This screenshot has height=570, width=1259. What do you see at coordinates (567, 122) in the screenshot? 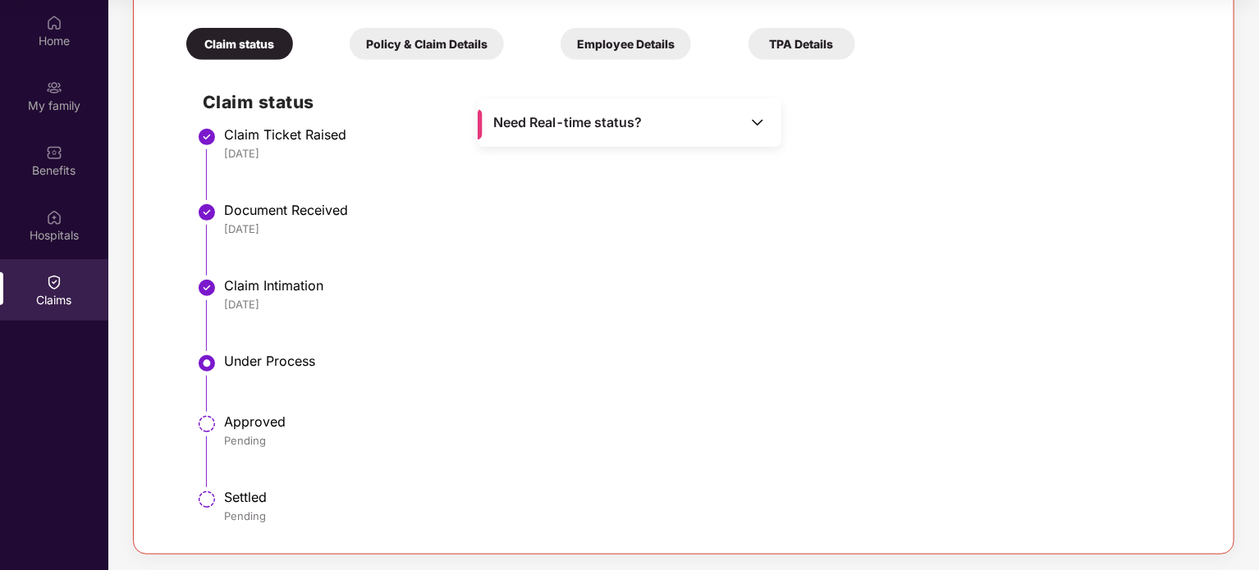
I see `span: Need Real-time status?` at bounding box center [567, 122].